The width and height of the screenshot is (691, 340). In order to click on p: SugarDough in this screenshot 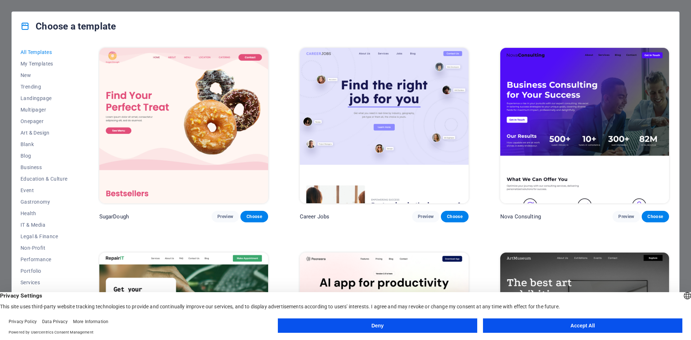, I will do `click(114, 217)`.